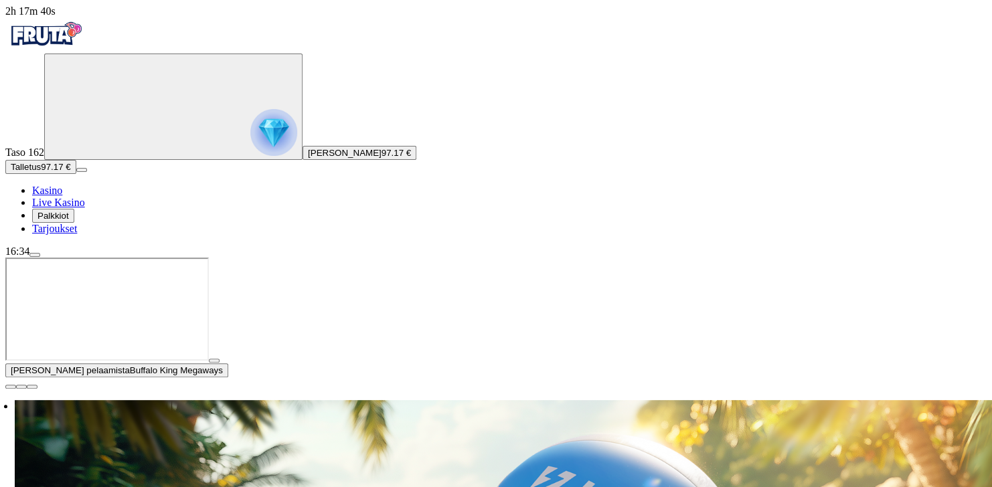 The image size is (992, 487). Describe the element at coordinates (496, 126) in the screenshot. I see `nav: Primary` at that location.